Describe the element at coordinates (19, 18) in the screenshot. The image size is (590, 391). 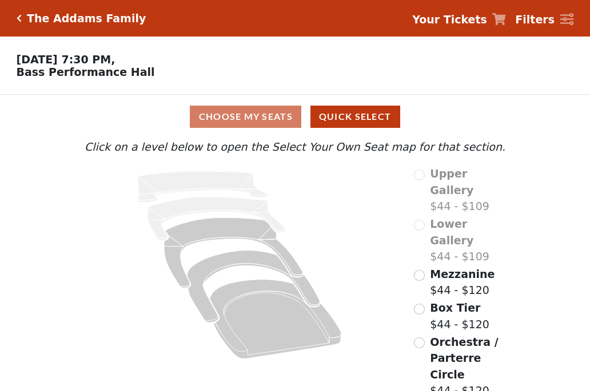
I see `a: Click here to go back to filters` at that location.